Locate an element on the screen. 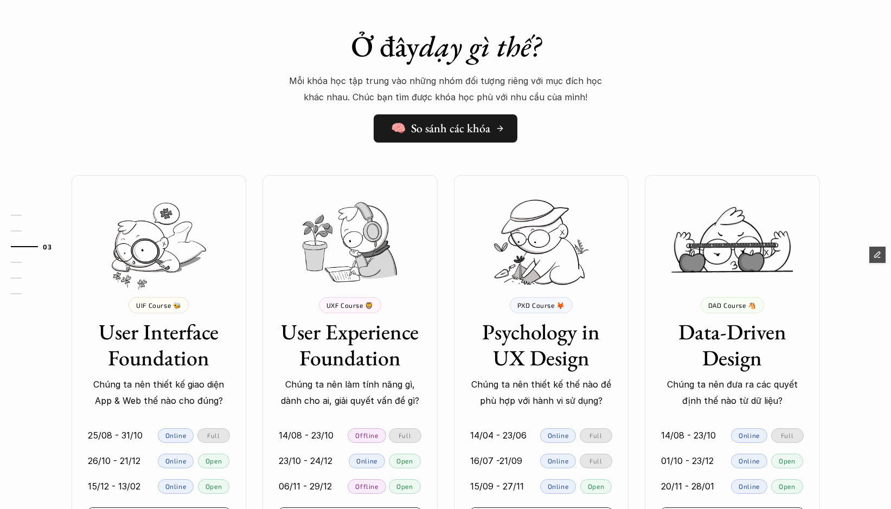  p: 06/11 - 29/12 is located at coordinates (305, 487).